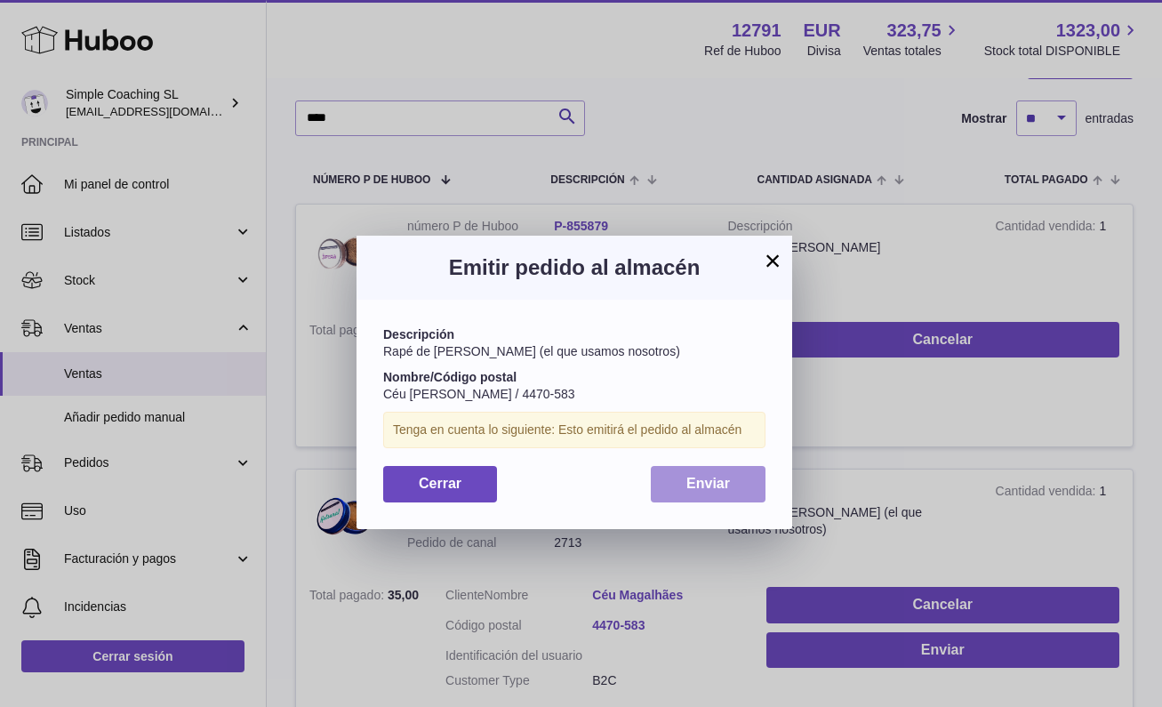 The height and width of the screenshot is (707, 1162). Describe the element at coordinates (708, 483) in the screenshot. I see `span: Enviar` at that location.